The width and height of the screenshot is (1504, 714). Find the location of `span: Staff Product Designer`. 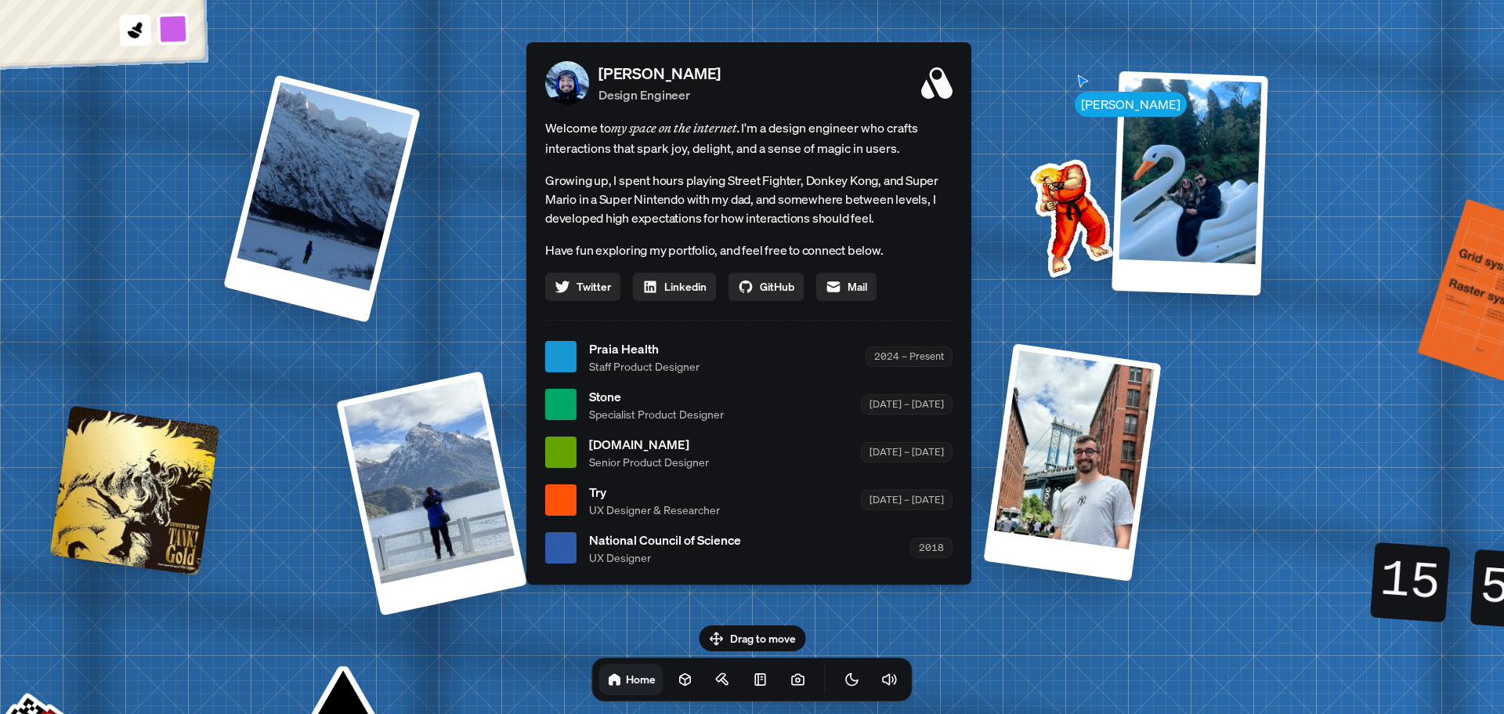

span: Staff Product Designer is located at coordinates (644, 366).